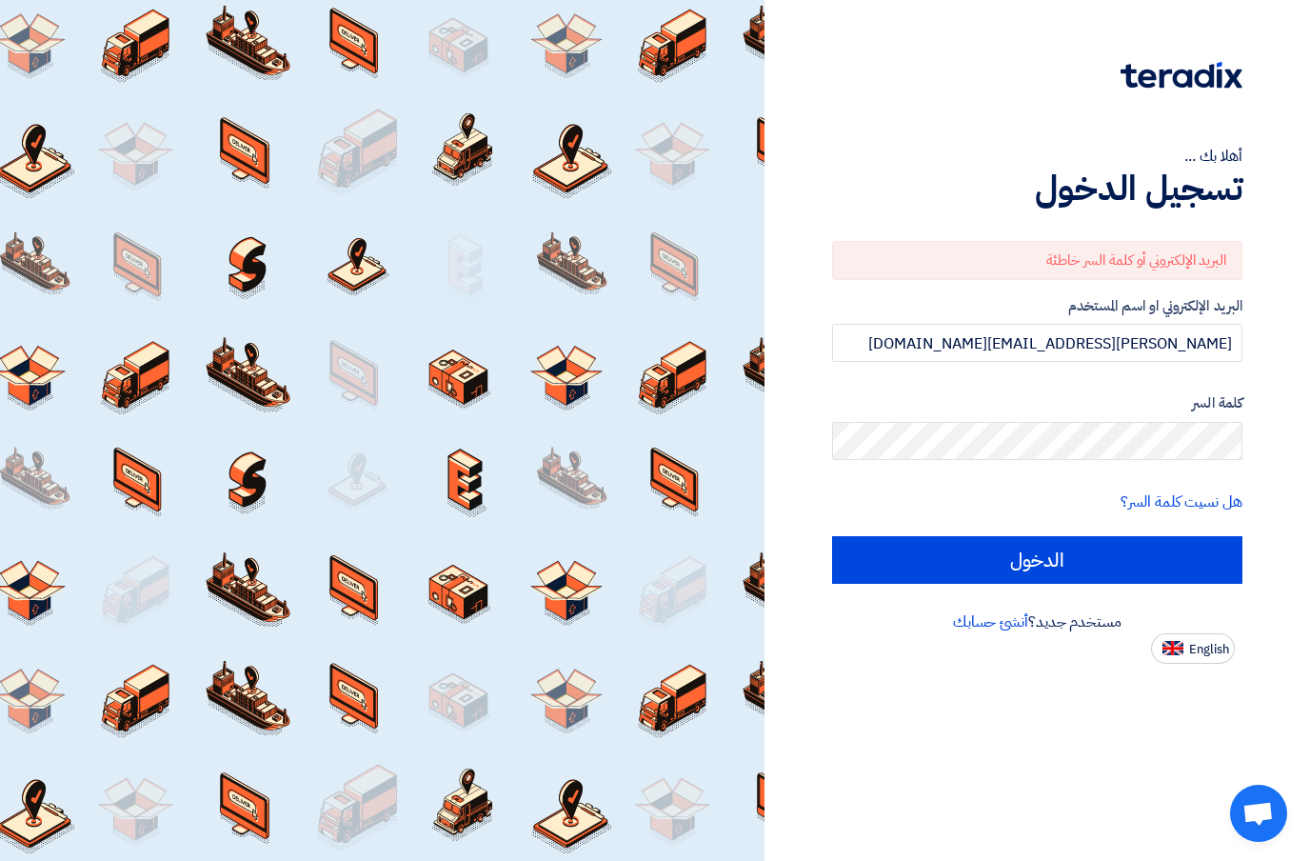 Image resolution: width=1310 pixels, height=861 pixels. I want to click on div: مستخدم جديد؟, so click(1037, 622).